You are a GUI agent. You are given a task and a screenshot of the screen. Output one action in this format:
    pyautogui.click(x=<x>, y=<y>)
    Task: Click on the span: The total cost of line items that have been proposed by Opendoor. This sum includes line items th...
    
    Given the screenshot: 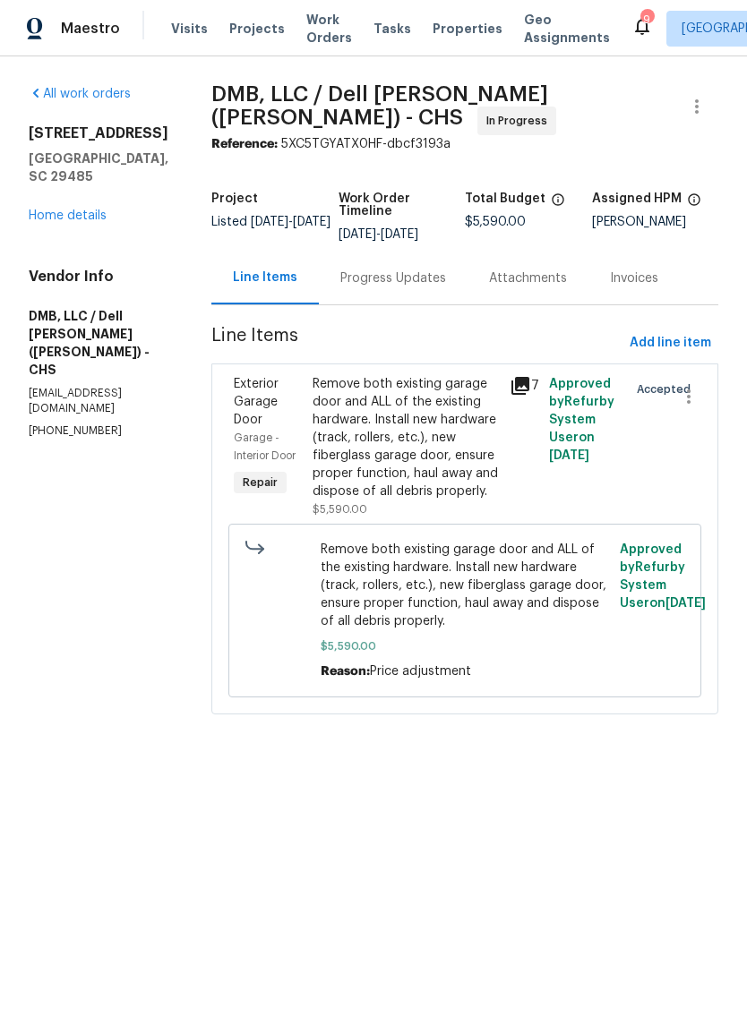 What is the action you would take?
    pyautogui.click(x=558, y=204)
    